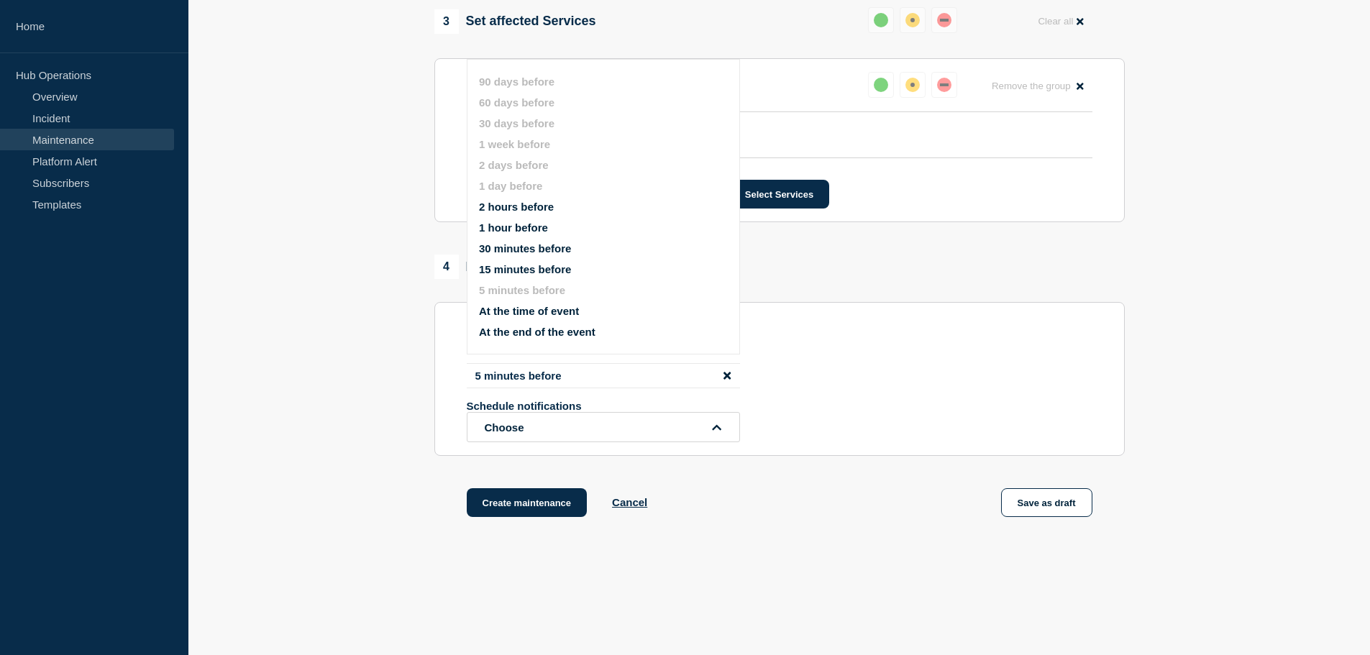  I want to click on button: 30 days before, so click(516, 123).